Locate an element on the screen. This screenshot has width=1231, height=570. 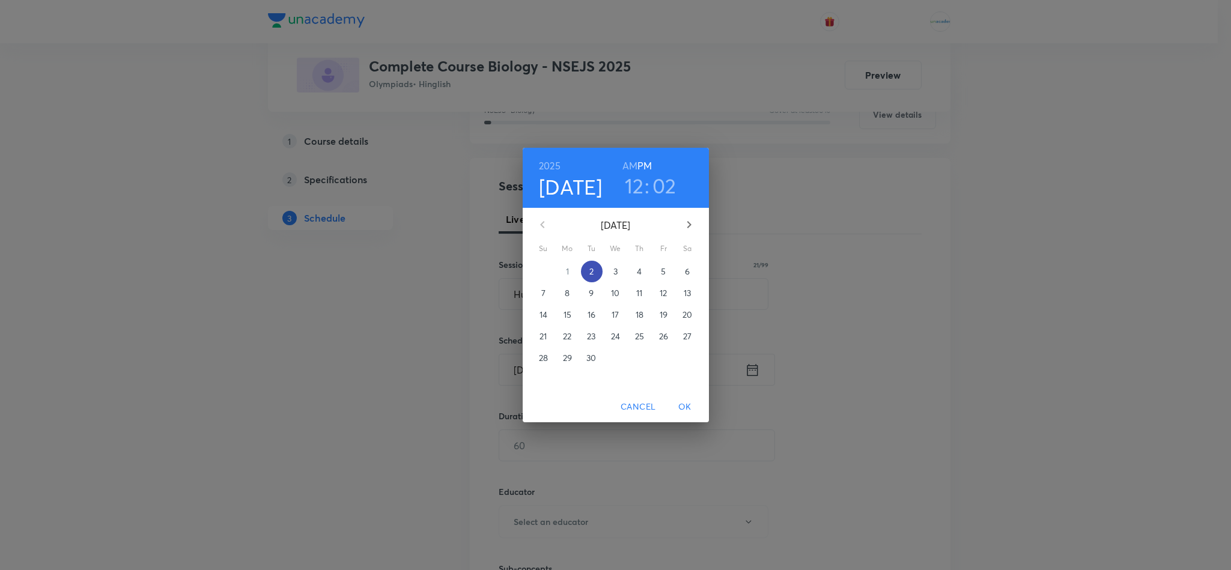
p: 14 is located at coordinates (543, 315).